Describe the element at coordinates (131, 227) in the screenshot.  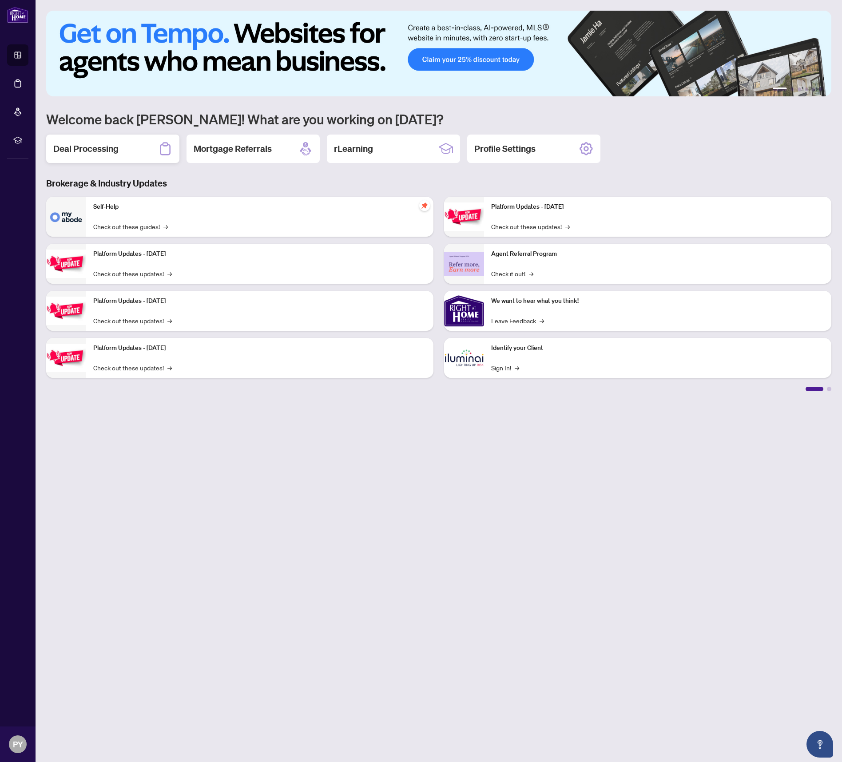
I see `a: Check out these guides!→` at that location.